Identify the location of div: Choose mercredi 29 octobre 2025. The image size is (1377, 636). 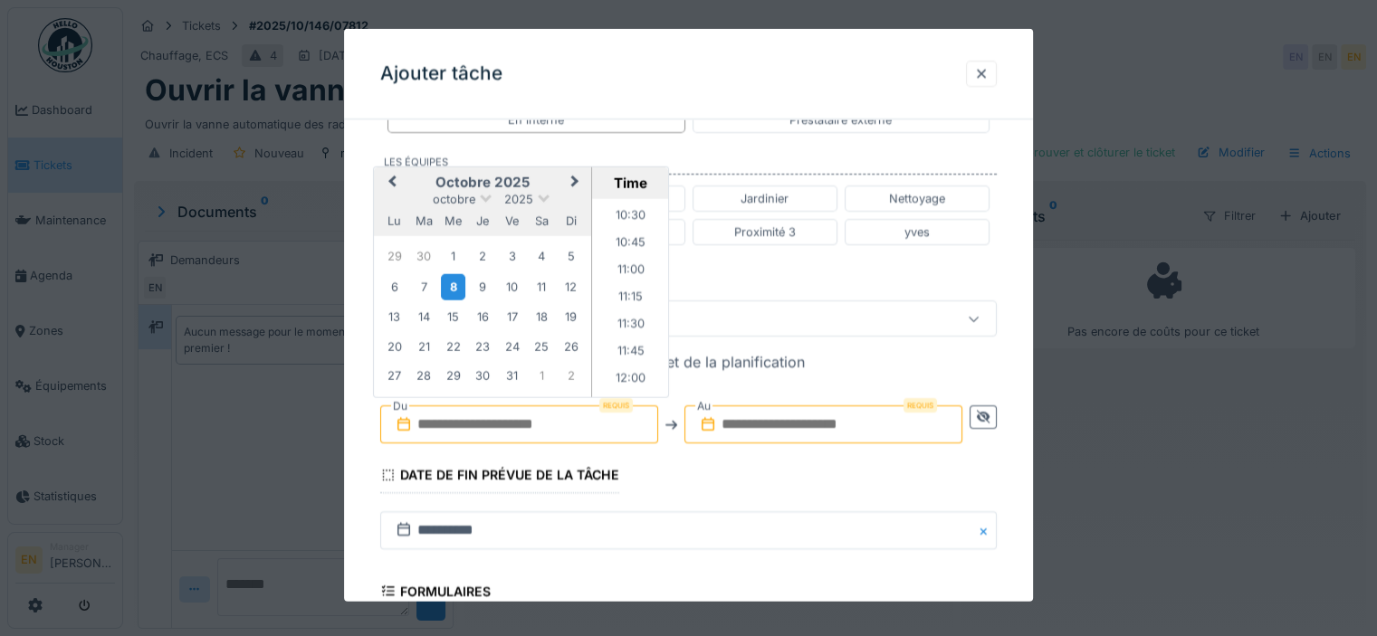
(453, 375).